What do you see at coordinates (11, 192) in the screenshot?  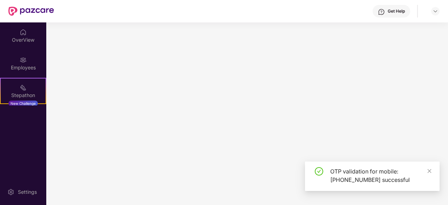 I see `img: svg+xml;base64,PHN2ZyBpZD0iU2V0dGluZy0yMHgyMCIgeG1sbnM9Imh0dHA6Ly93d3cudzMub3JnLzIwMDAvc3ZnIiB3aW...` at bounding box center [11, 192].